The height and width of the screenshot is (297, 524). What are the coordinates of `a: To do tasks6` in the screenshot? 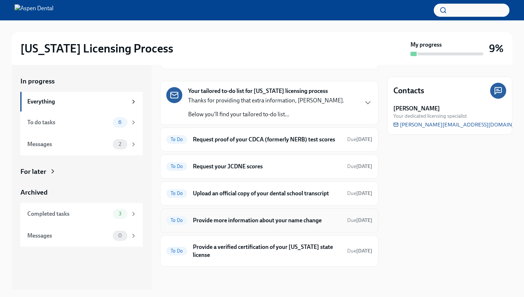 It's located at (82, 122).